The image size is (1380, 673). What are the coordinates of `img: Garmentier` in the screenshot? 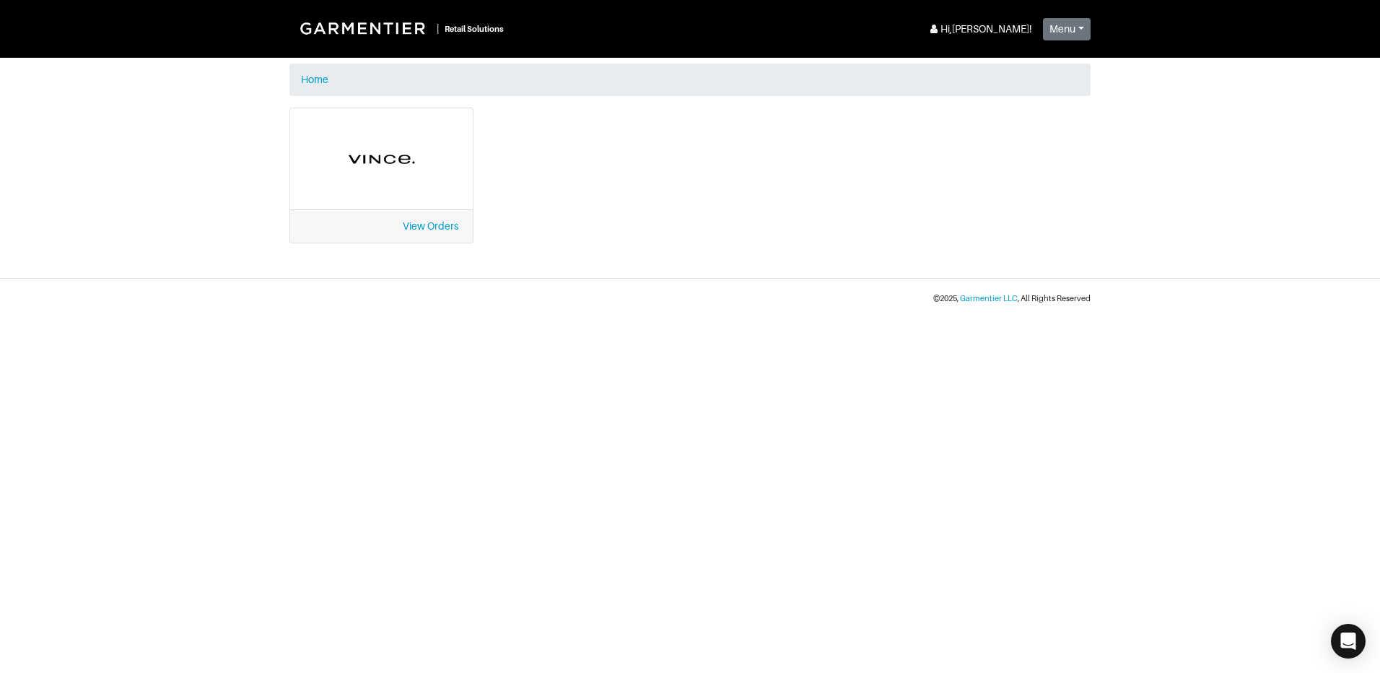 It's located at (364, 28).